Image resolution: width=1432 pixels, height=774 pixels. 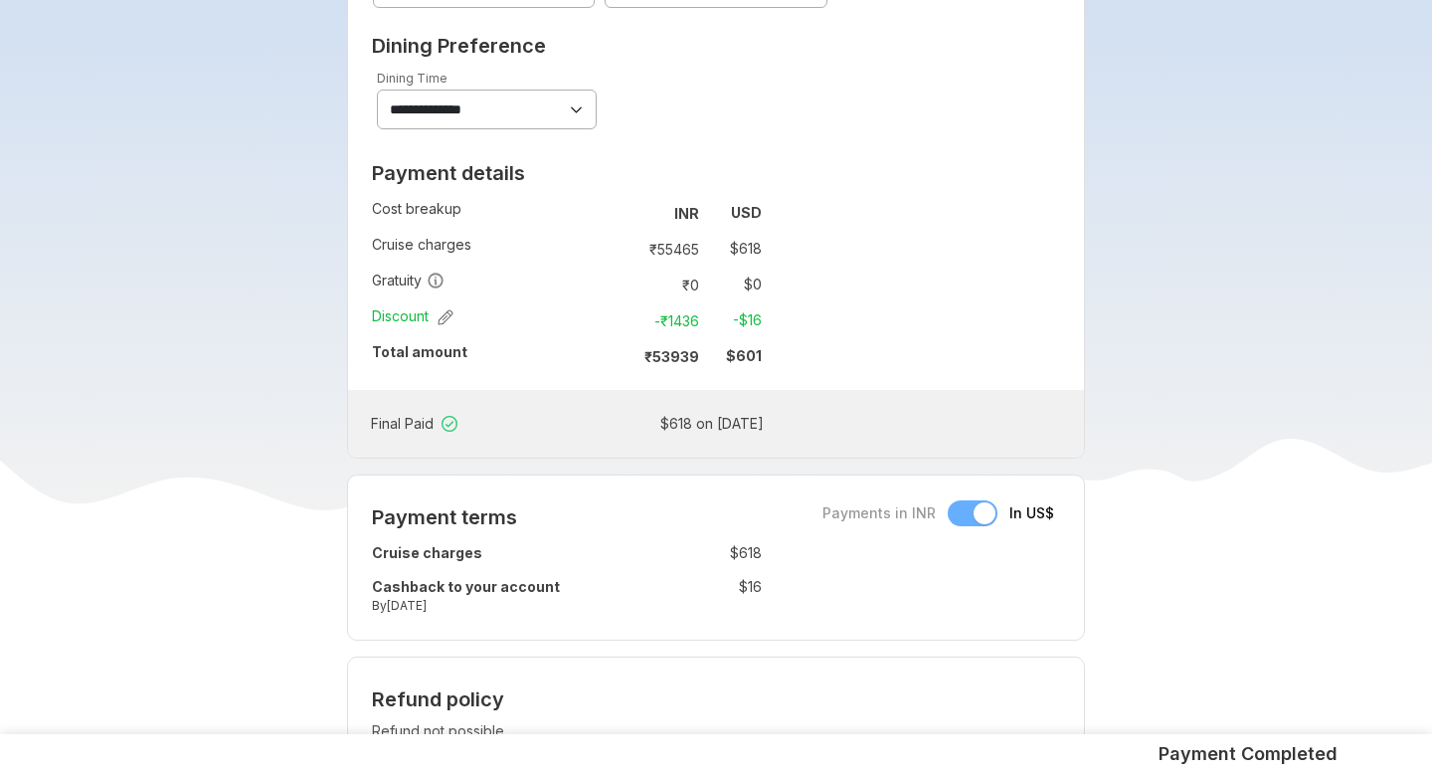 What do you see at coordinates (686, 213) in the screenshot?
I see `strong: INR` at bounding box center [686, 213].